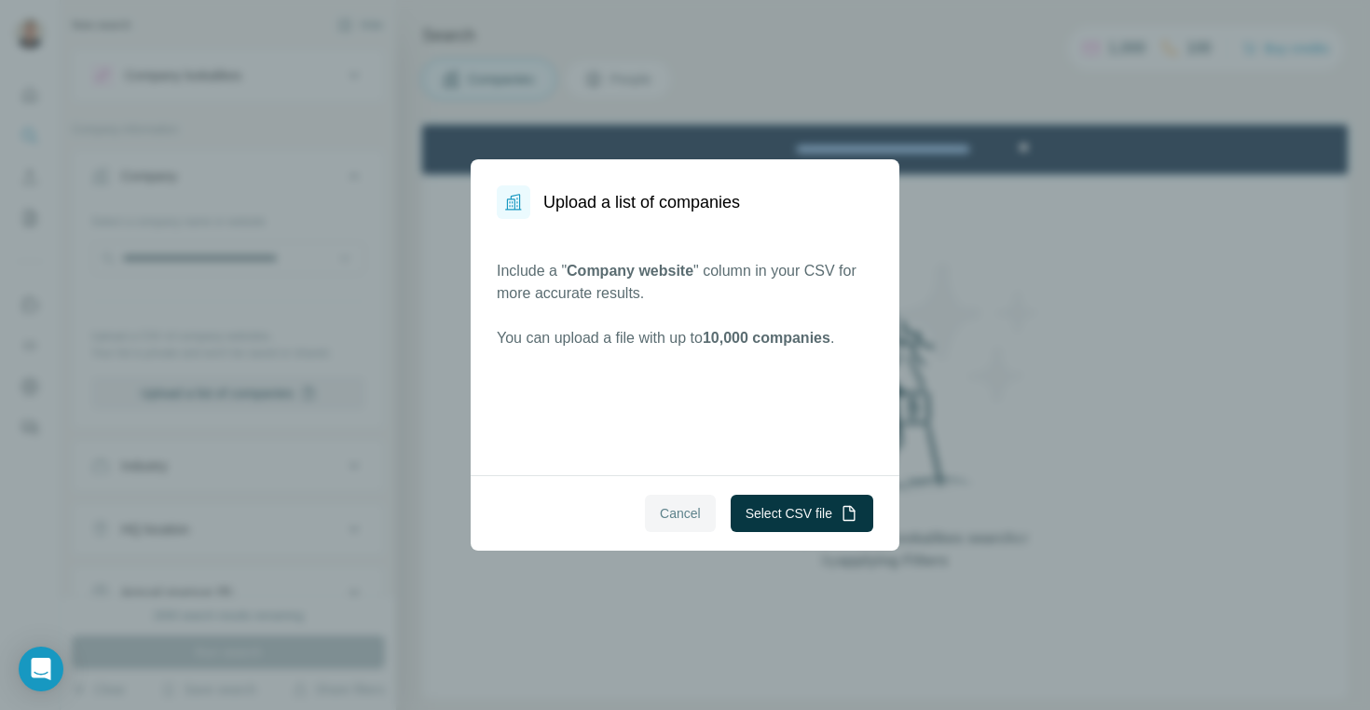 The width and height of the screenshot is (1370, 710). I want to click on span: 10,000 companies, so click(766, 337).